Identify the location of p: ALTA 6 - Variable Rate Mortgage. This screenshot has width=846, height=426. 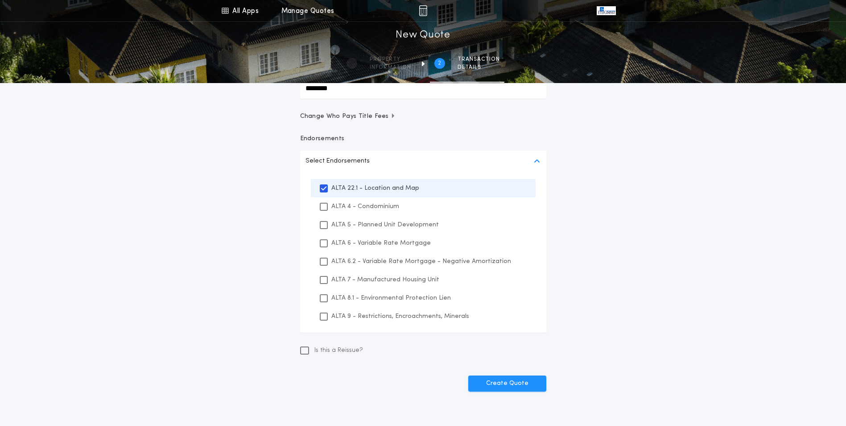
(381, 243).